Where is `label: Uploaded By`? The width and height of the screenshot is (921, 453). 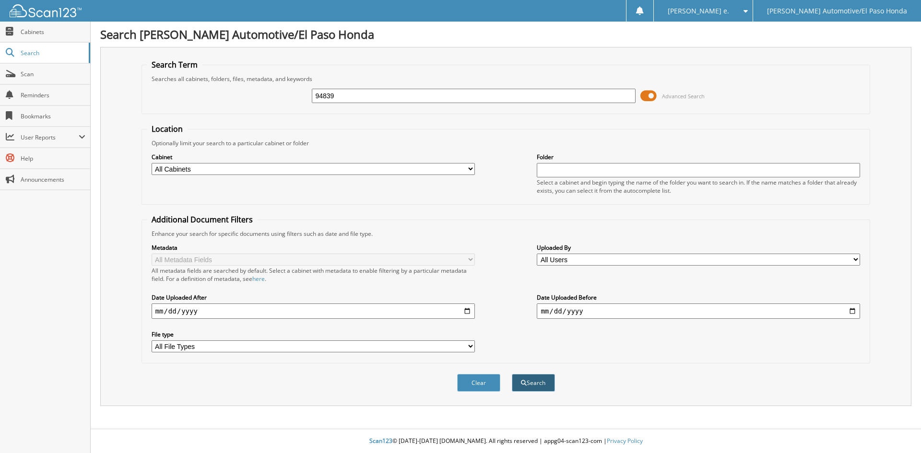 label: Uploaded By is located at coordinates (698, 248).